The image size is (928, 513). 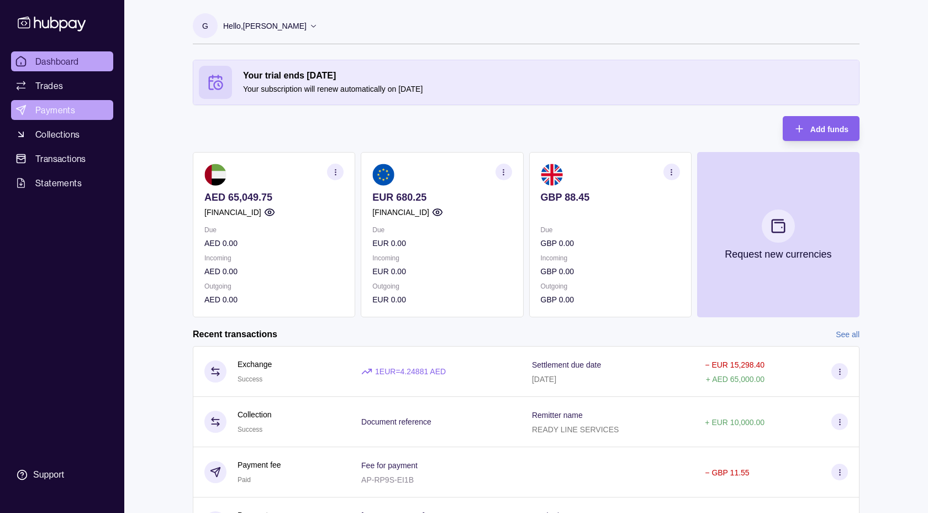 What do you see at coordinates (557, 415) in the screenshot?
I see `p: Remitter name` at bounding box center [557, 415].